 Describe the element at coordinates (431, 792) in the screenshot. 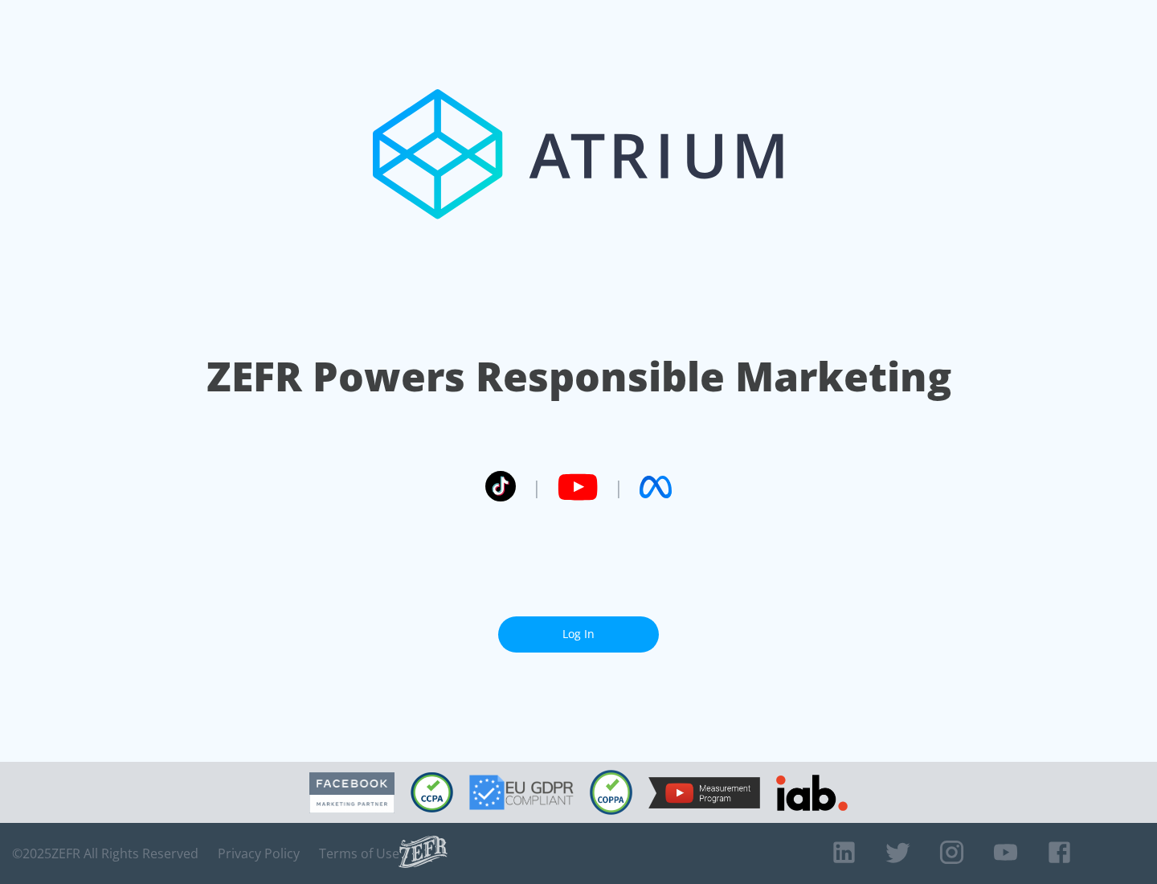

I see `img: CCPA Compliant` at that location.